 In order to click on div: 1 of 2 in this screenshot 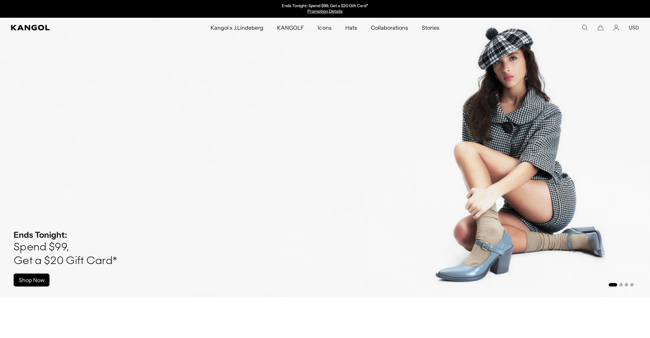, I will do `click(325, 9)`.